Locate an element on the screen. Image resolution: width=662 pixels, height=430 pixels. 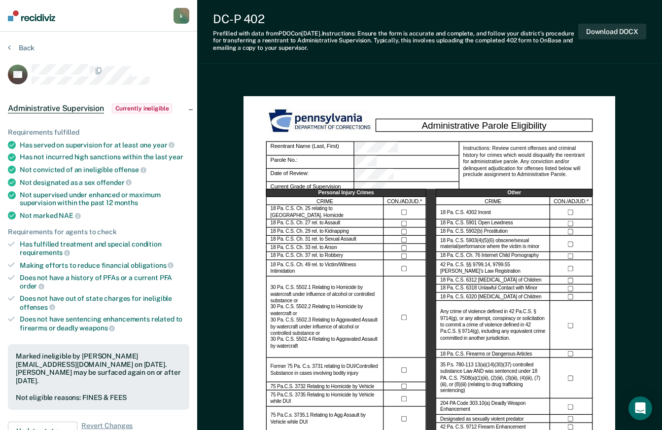
span: requirements is located at coordinates (45, 252).